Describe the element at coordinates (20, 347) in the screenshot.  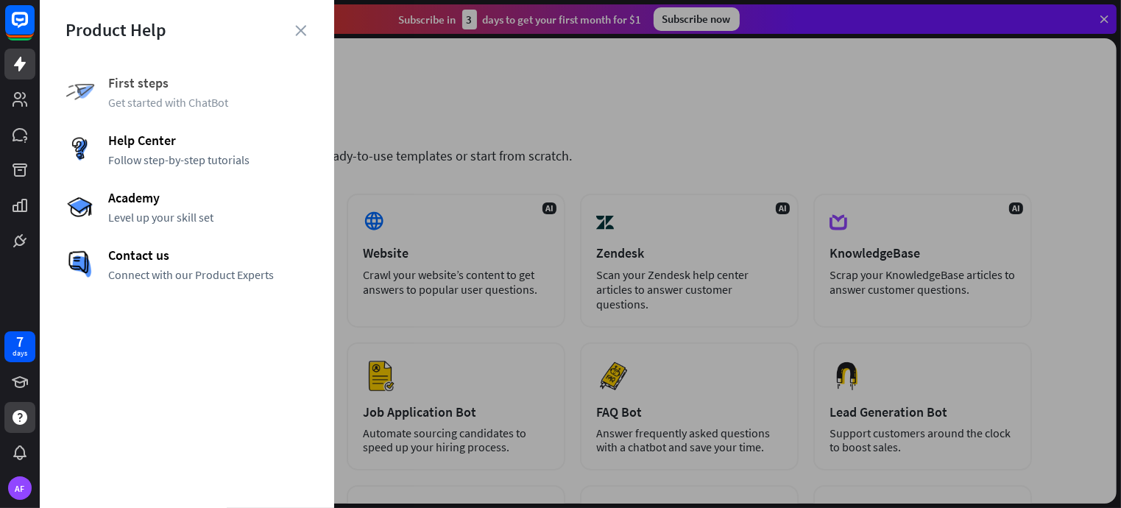
I see `a: 7 days` at that location.